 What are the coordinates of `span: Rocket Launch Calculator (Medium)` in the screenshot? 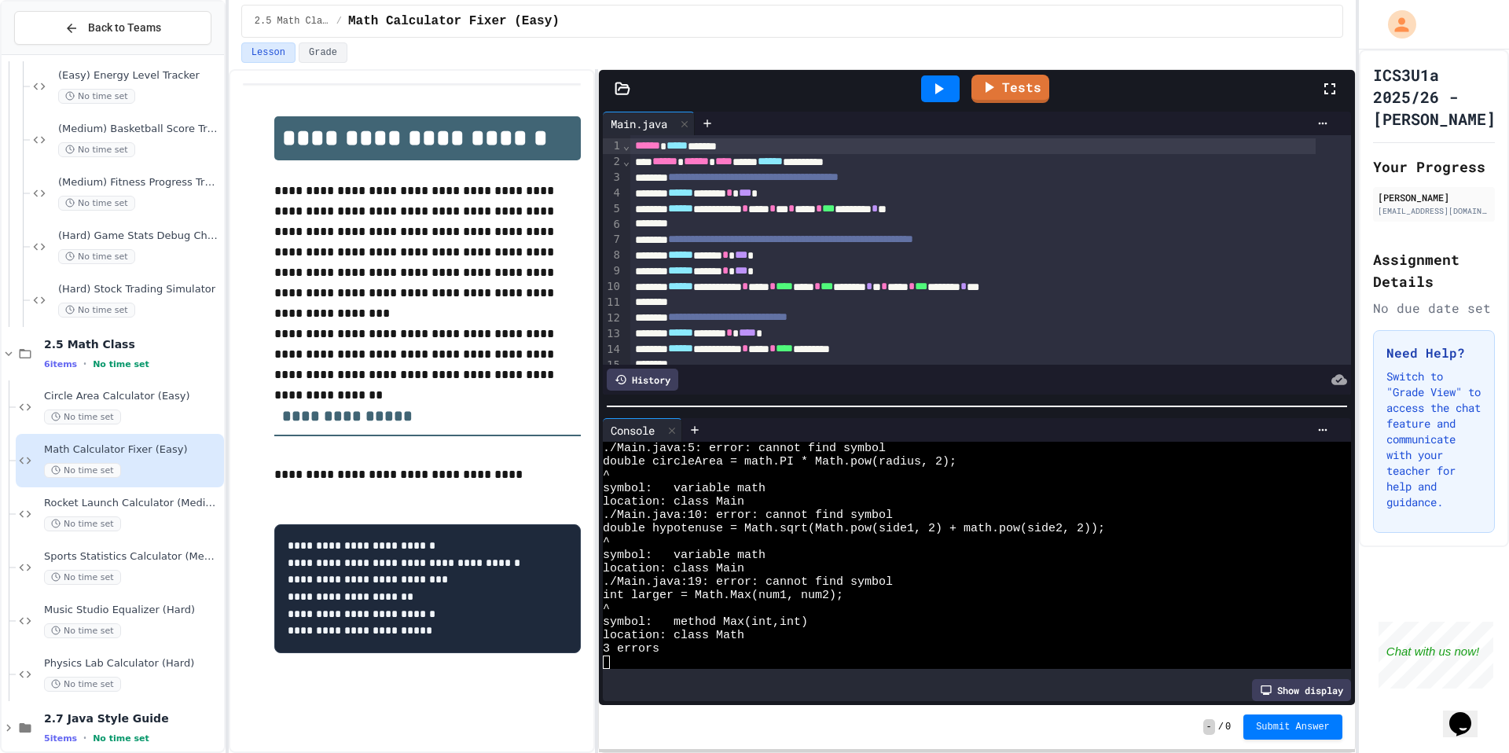 It's located at (132, 503).